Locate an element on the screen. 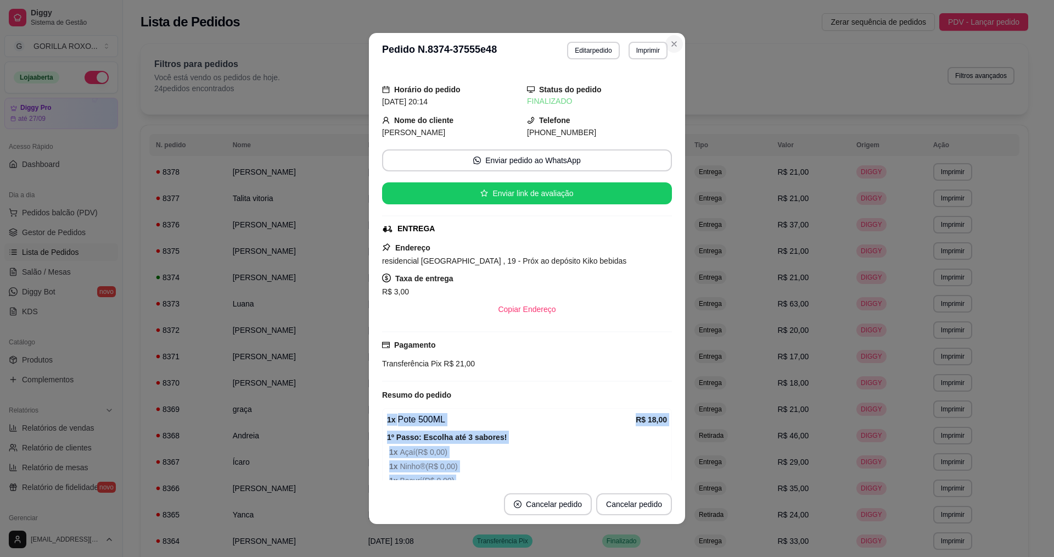 Image resolution: width=1054 pixels, height=557 pixels. h3: Pedido N. 8374-37555e48 is located at coordinates (439, 50).